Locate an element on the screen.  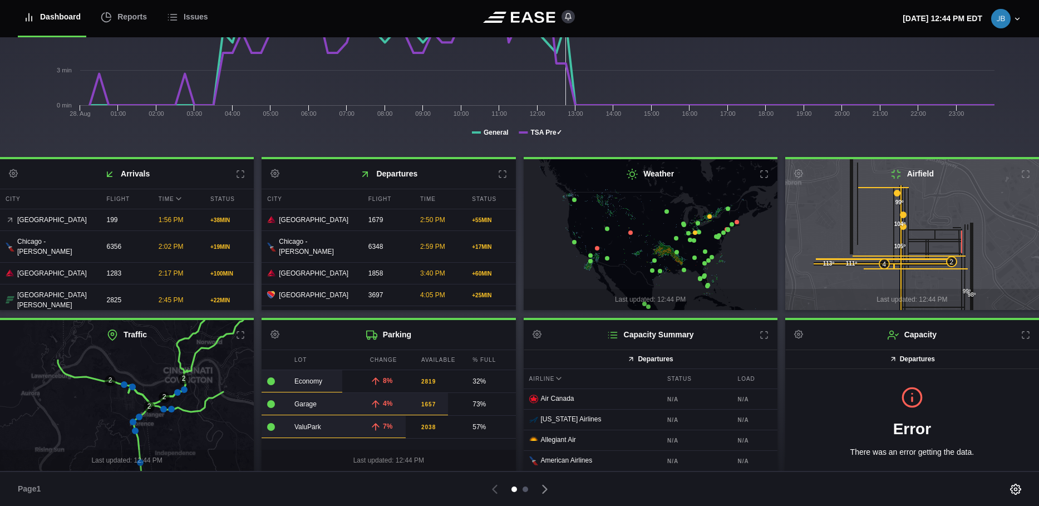
text: 11:00 is located at coordinates (499, 114).